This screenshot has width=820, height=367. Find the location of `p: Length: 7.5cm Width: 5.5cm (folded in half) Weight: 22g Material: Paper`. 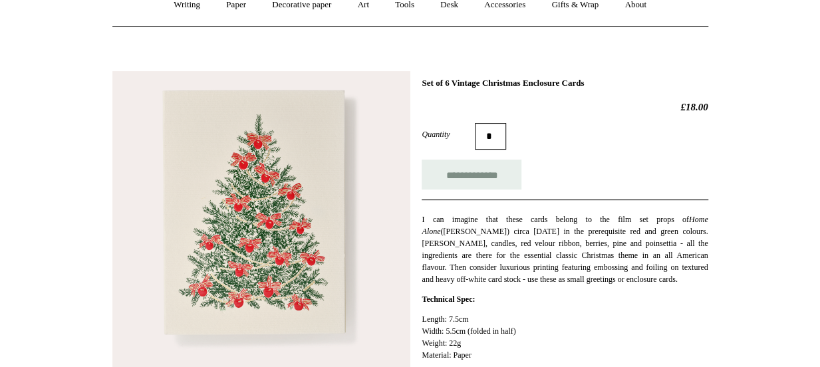

p: Length: 7.5cm Width: 5.5cm (folded in half) Weight: 22g Material: Paper is located at coordinates (565, 337).